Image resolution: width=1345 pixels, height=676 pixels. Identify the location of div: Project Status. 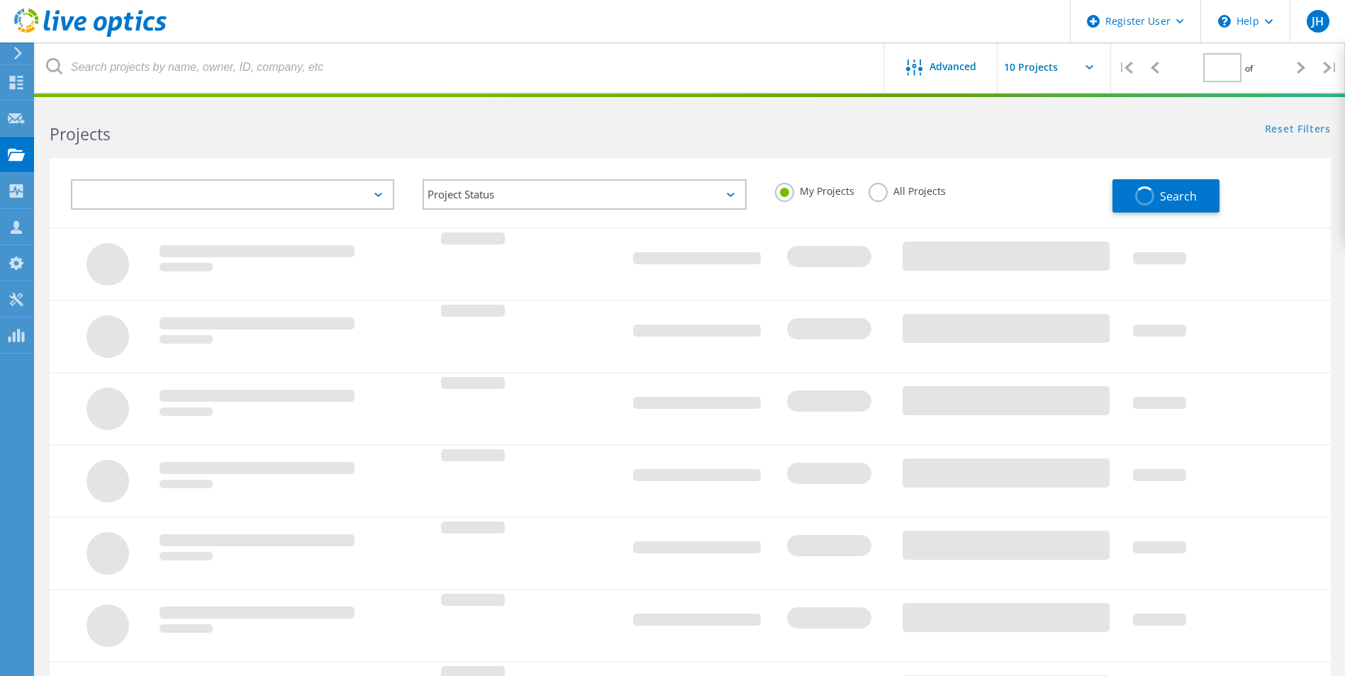
(584, 194).